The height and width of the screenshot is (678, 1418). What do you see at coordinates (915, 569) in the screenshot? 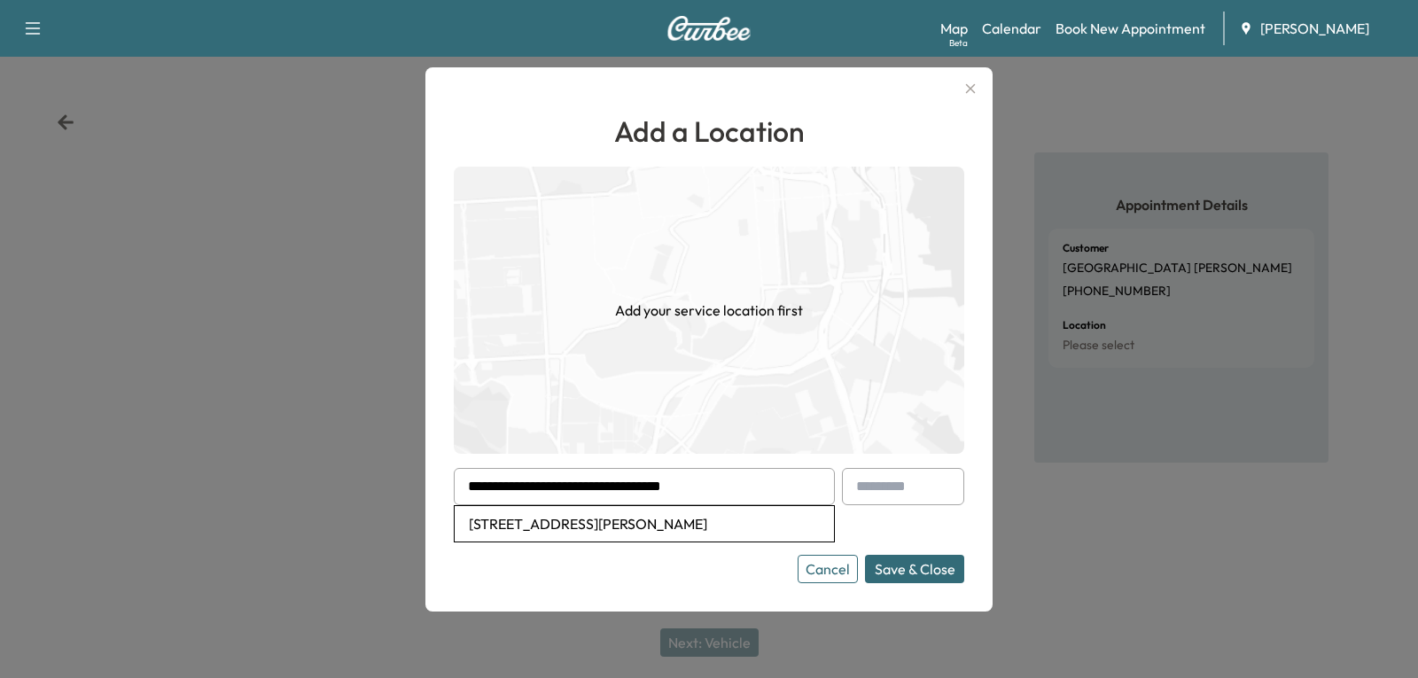
I see `button: Save & Close` at bounding box center [915, 569].